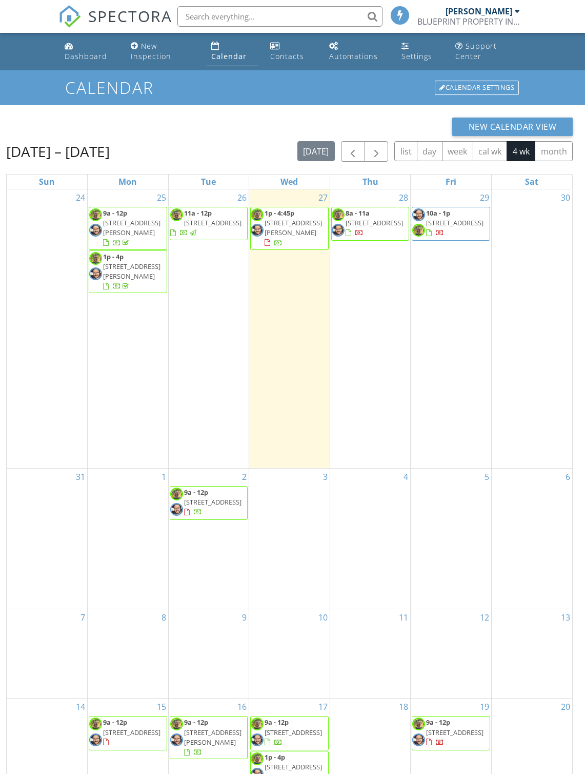 The height and width of the screenshot is (774, 585). What do you see at coordinates (532, 538) in the screenshot?
I see `td: Go to September 6, 2025` at bounding box center [532, 538].